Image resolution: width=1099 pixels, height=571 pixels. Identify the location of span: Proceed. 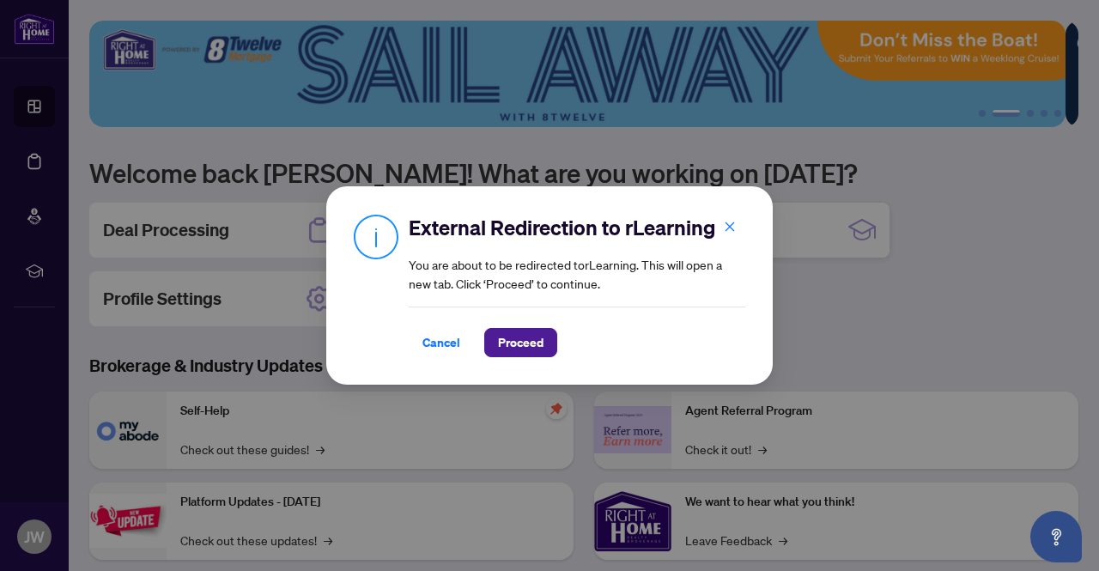
(520, 343).